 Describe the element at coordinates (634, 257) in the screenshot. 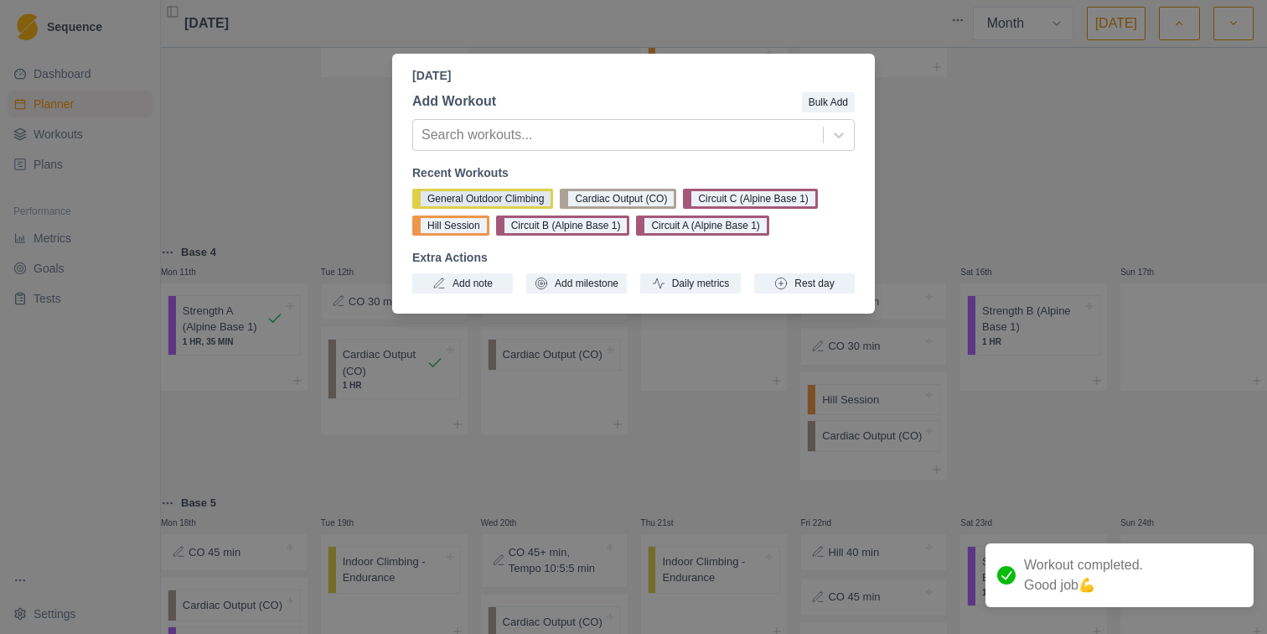

I see `p: Extra Actions` at that location.